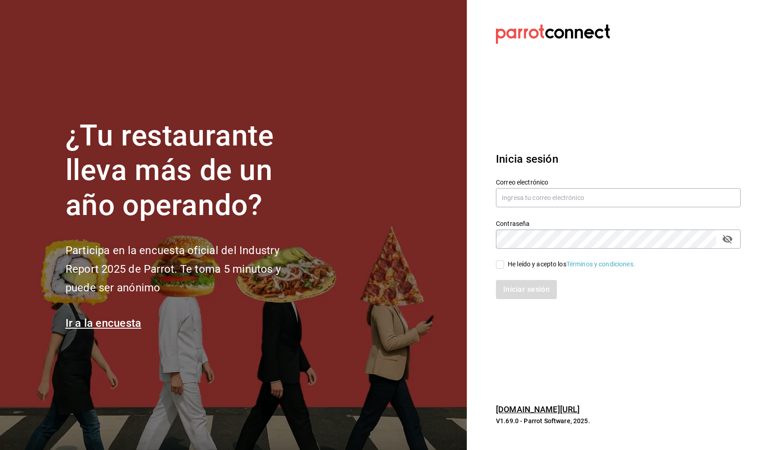 This screenshot has width=778, height=450. What do you see at coordinates (727, 239) in the screenshot?
I see `button: passwordField` at bounding box center [727, 239].